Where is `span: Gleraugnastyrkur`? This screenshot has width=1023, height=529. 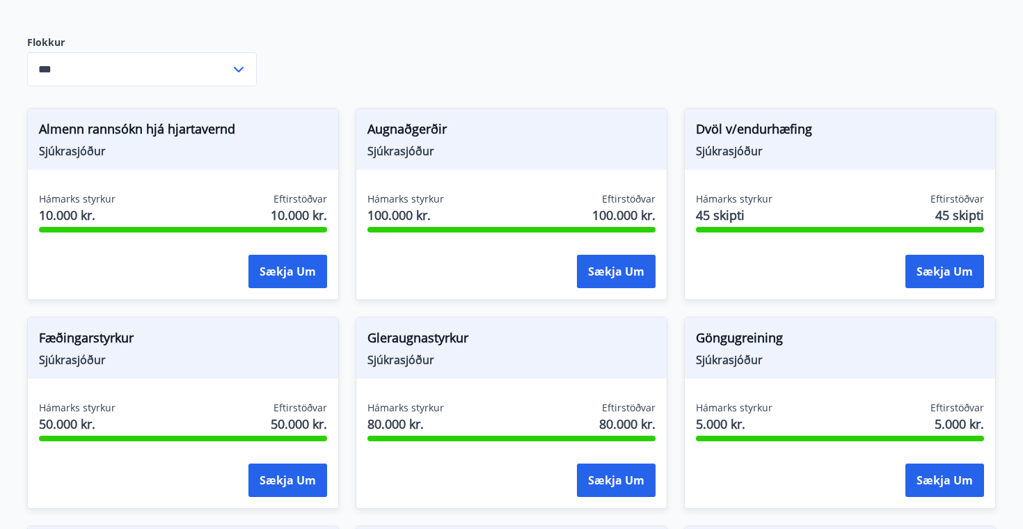
span: Gleraugnastyrkur is located at coordinates (511, 340).